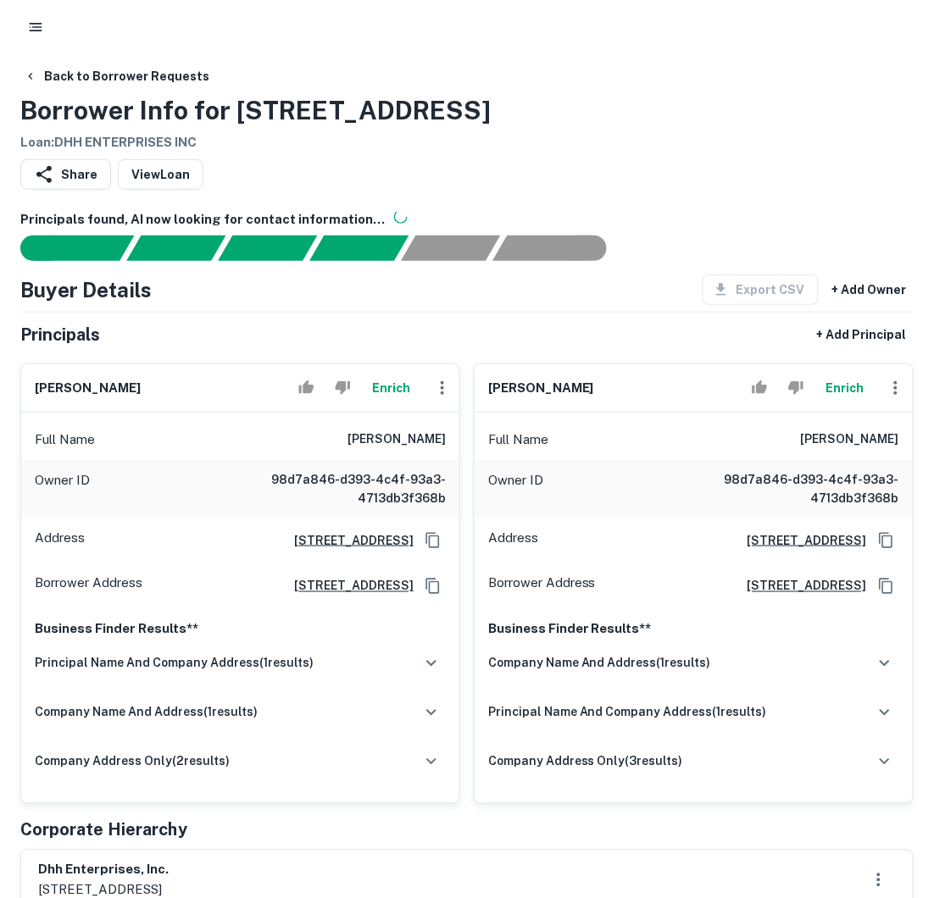 Image resolution: width=934 pixels, height=898 pixels. What do you see at coordinates (267, 248) in the screenshot?
I see `div: Documents found, AI parsing details...` at bounding box center [267, 248].